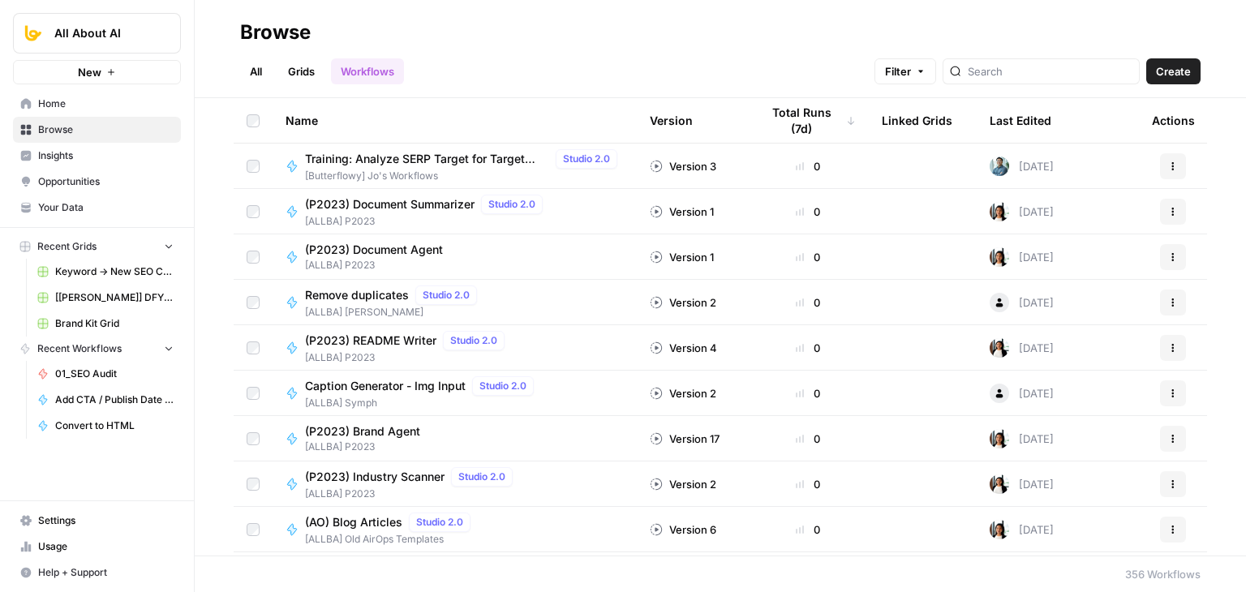 The height and width of the screenshot is (592, 1246). I want to click on div: Version, so click(671, 120).